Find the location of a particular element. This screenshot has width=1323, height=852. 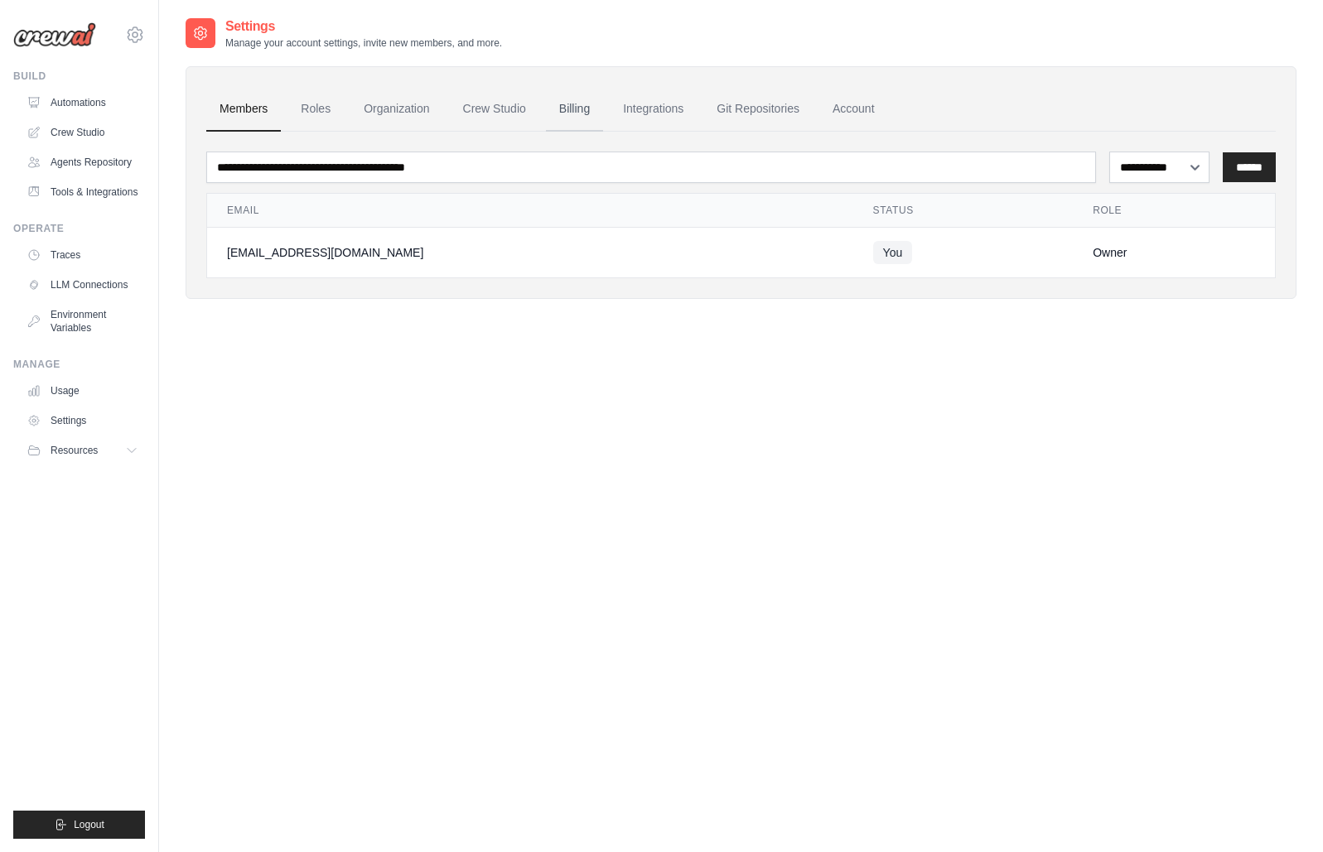

a: Settings is located at coordinates (82, 421).